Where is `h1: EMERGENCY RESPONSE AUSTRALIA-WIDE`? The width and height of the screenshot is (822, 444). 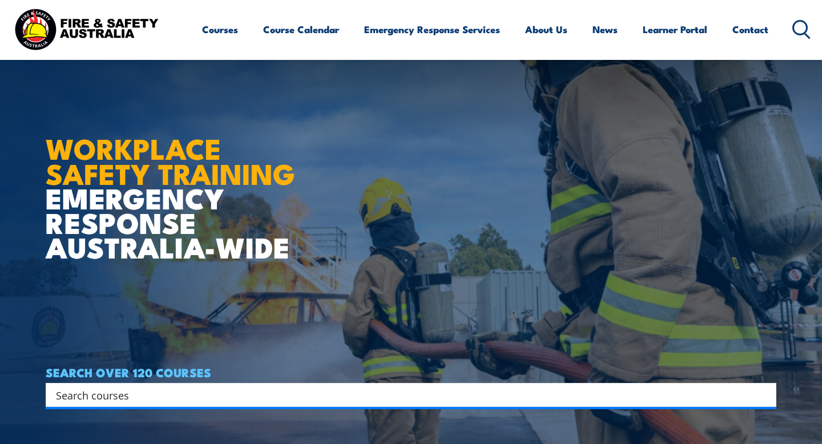
h1: EMERGENCY RESPONSE AUSTRALIA-WIDE is located at coordinates (185, 183).